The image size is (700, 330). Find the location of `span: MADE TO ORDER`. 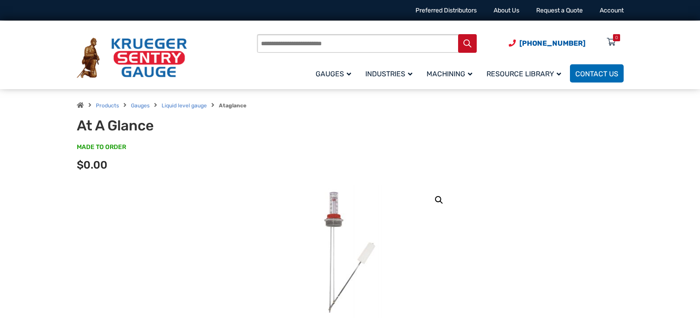

span: MADE TO ORDER is located at coordinates (101, 147).